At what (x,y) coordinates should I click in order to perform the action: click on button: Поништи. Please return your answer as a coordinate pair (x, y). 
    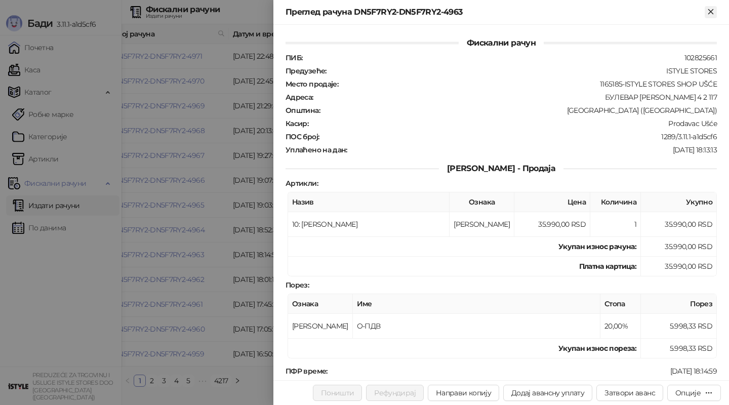
    Looking at the image, I should click on (338, 393).